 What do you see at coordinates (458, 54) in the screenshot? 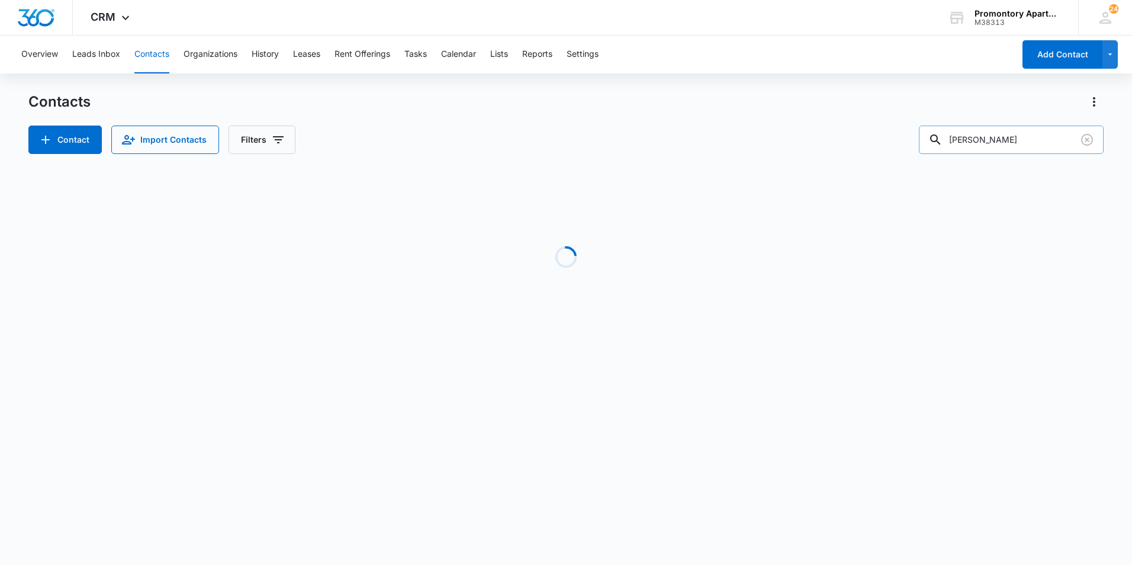
I see `button: Calendar` at bounding box center [458, 54].